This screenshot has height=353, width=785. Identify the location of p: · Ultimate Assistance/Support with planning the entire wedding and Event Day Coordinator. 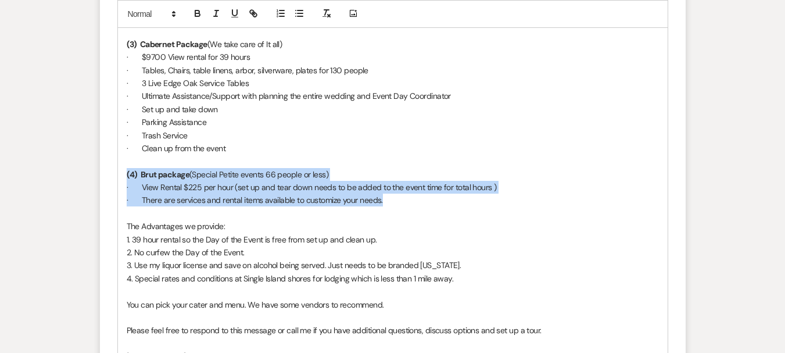
(393, 96).